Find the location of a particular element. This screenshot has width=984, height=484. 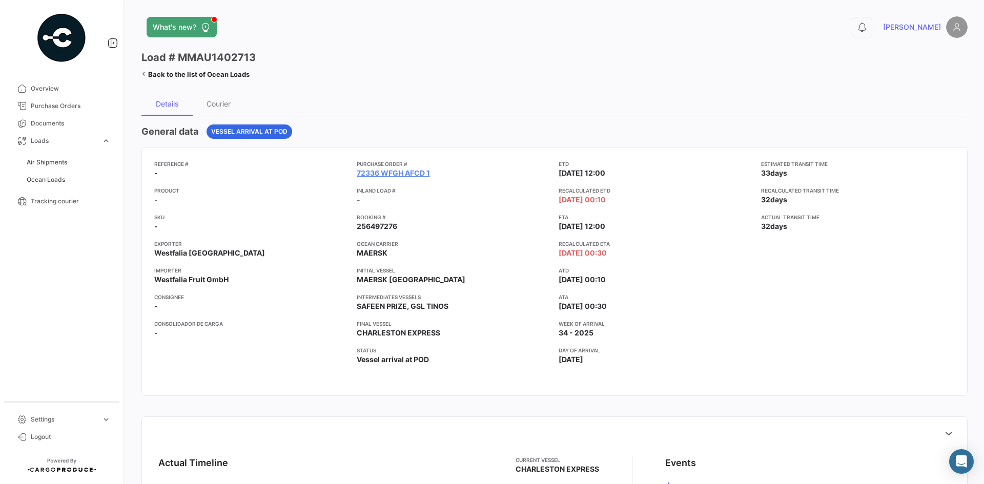

a: Ocean Loads is located at coordinates (69, 180).